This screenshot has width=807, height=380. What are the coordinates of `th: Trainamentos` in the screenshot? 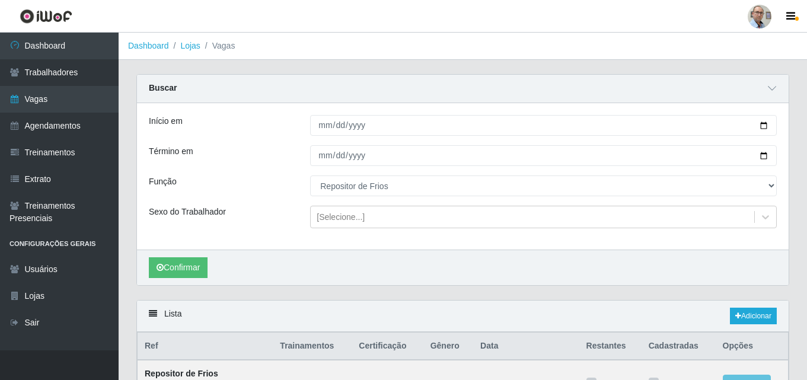 It's located at (312, 346).